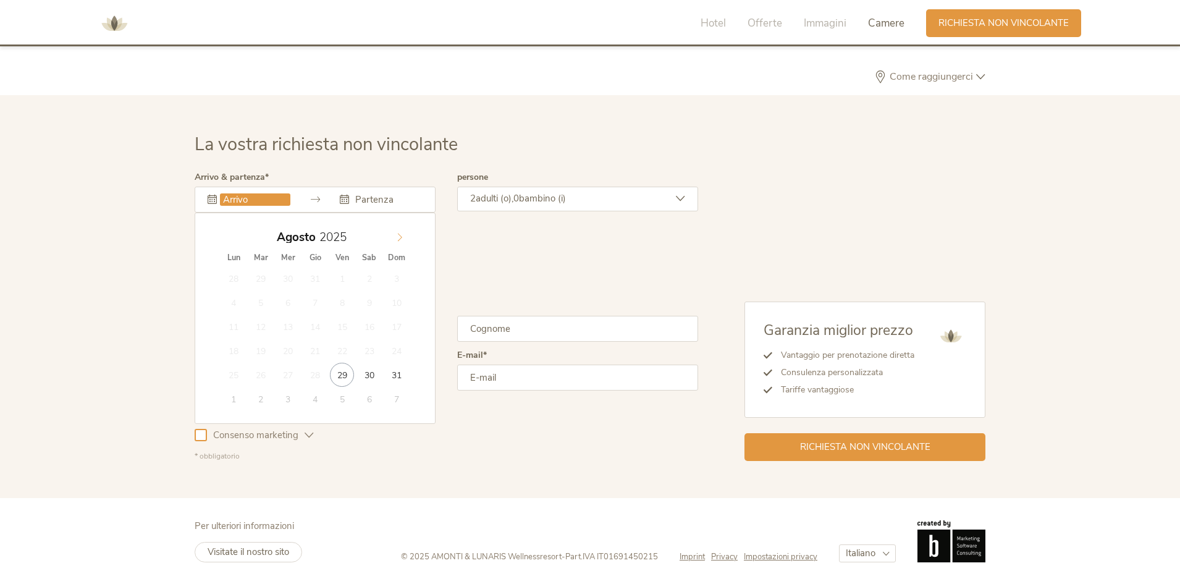 The width and height of the screenshot is (1180, 584). What do you see at coordinates (446, 456) in the screenshot?
I see `div: * obbligatorio` at bounding box center [446, 456].